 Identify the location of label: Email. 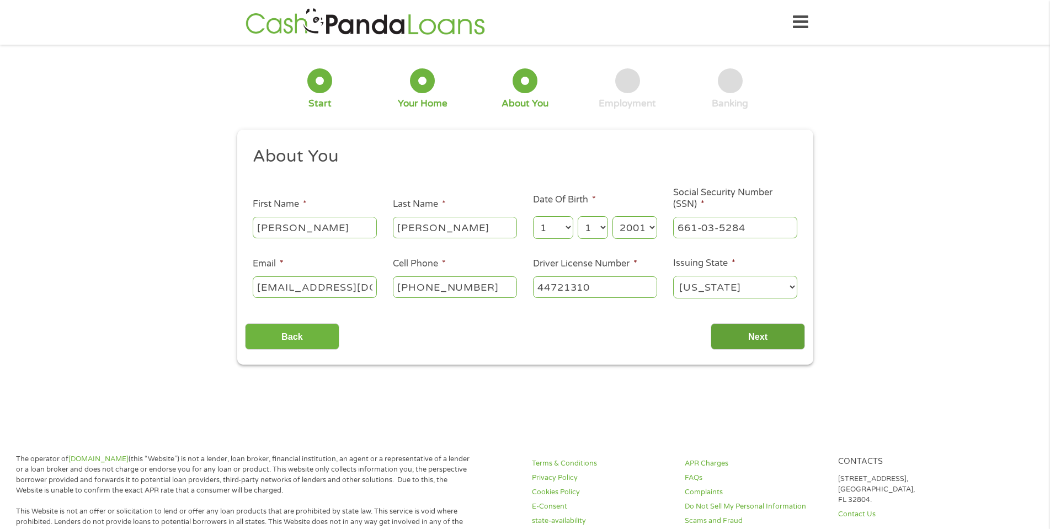
(268, 264).